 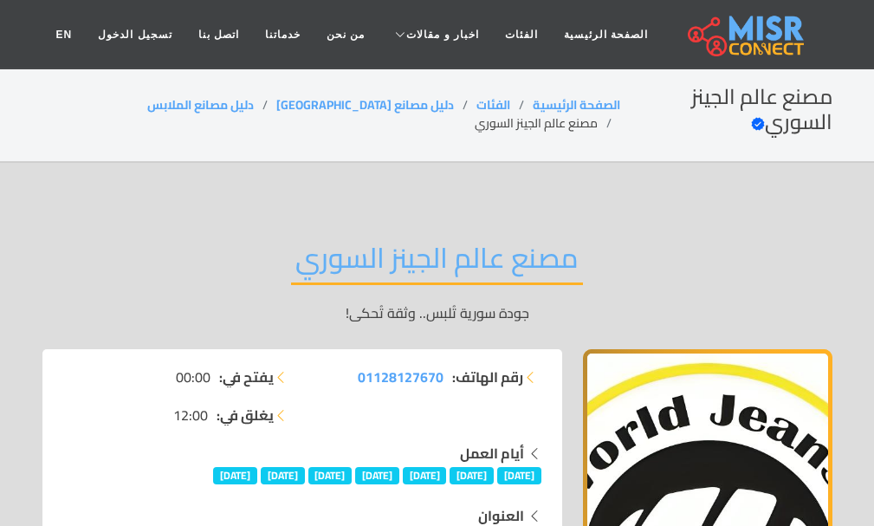 I want to click on strong: يغلق في:, so click(x=245, y=415).